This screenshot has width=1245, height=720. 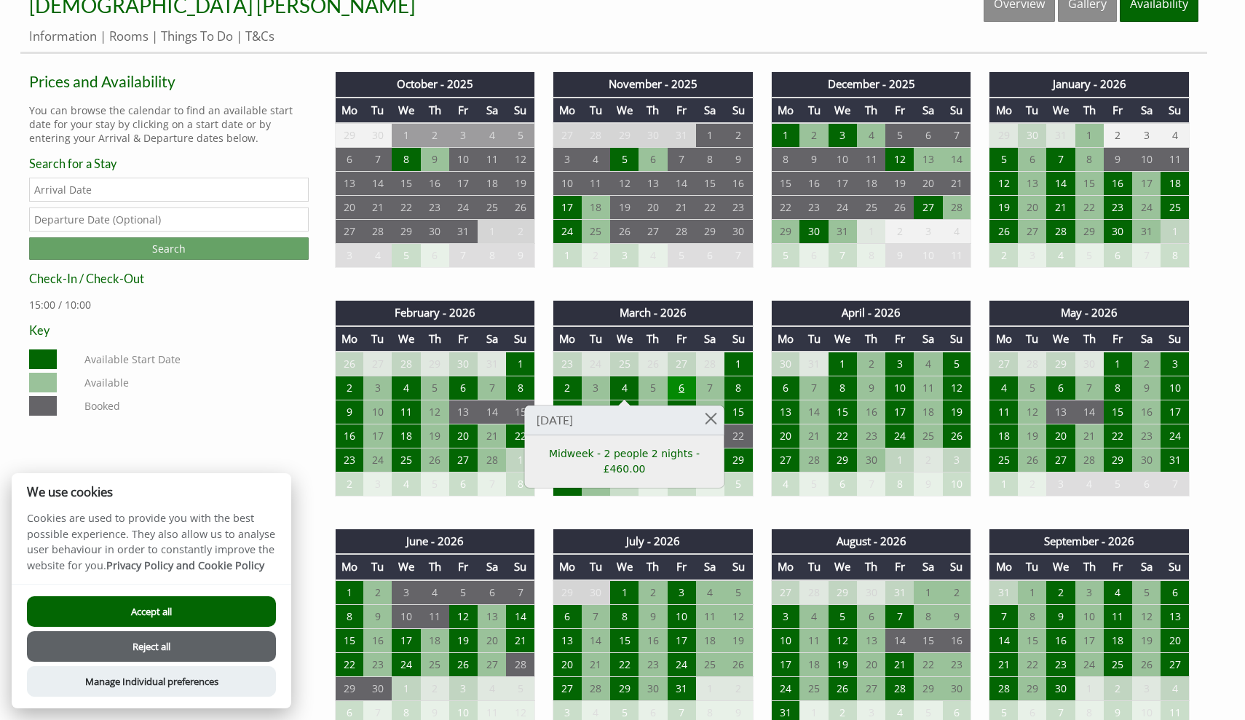 What do you see at coordinates (435, 159) in the screenshot?
I see `td: 9` at bounding box center [435, 159].